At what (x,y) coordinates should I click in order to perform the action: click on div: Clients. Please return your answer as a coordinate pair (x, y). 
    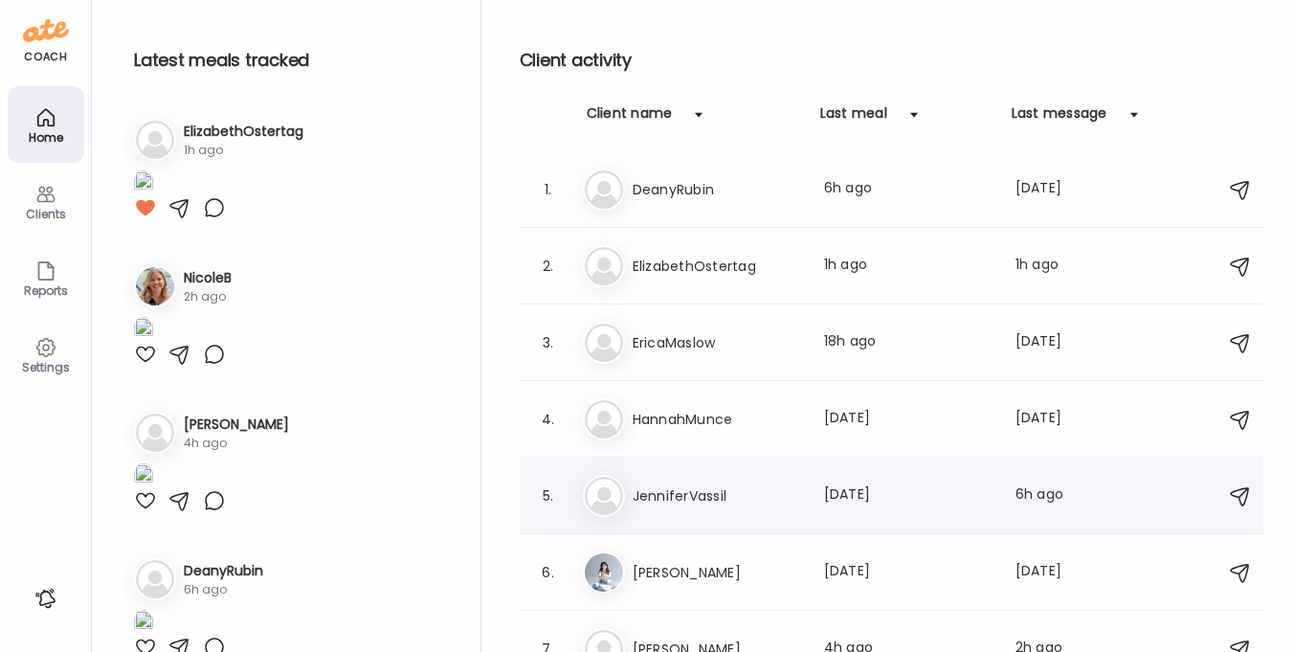
    Looking at the image, I should click on (46, 213).